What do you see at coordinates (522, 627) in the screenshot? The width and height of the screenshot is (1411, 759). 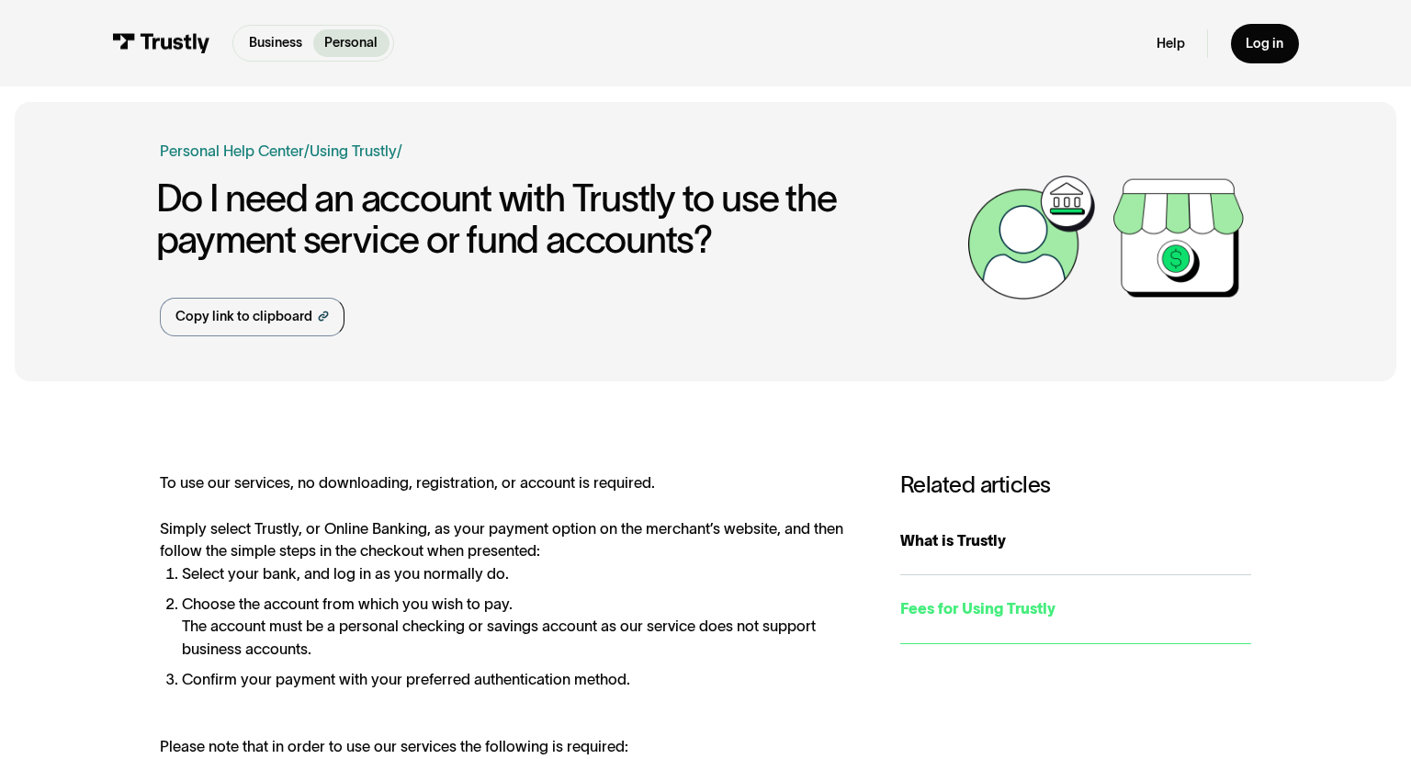 I see `li: Choose the account from which you wish to pay. The account must be a personal checking or savings...` at bounding box center [522, 627].